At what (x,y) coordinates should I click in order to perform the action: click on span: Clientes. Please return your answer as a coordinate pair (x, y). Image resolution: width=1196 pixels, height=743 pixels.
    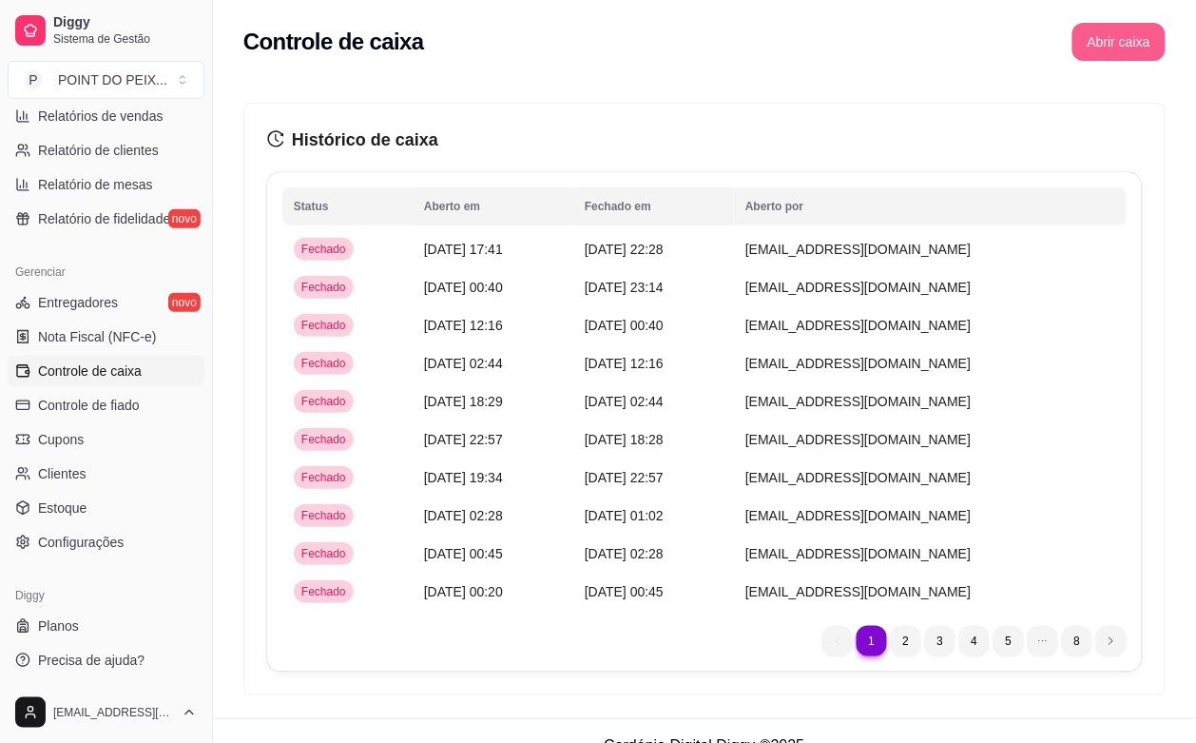
    Looking at the image, I should click on (62, 474).